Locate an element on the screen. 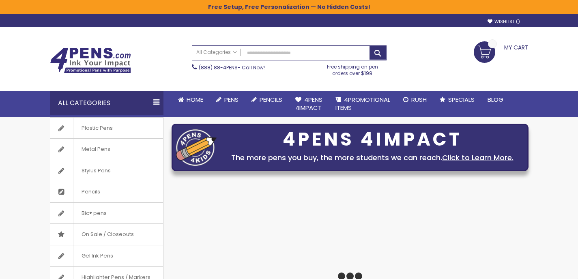 Image resolution: width=578 pixels, height=279 pixels. a: On Sale / Closeouts is located at coordinates (107, 235).